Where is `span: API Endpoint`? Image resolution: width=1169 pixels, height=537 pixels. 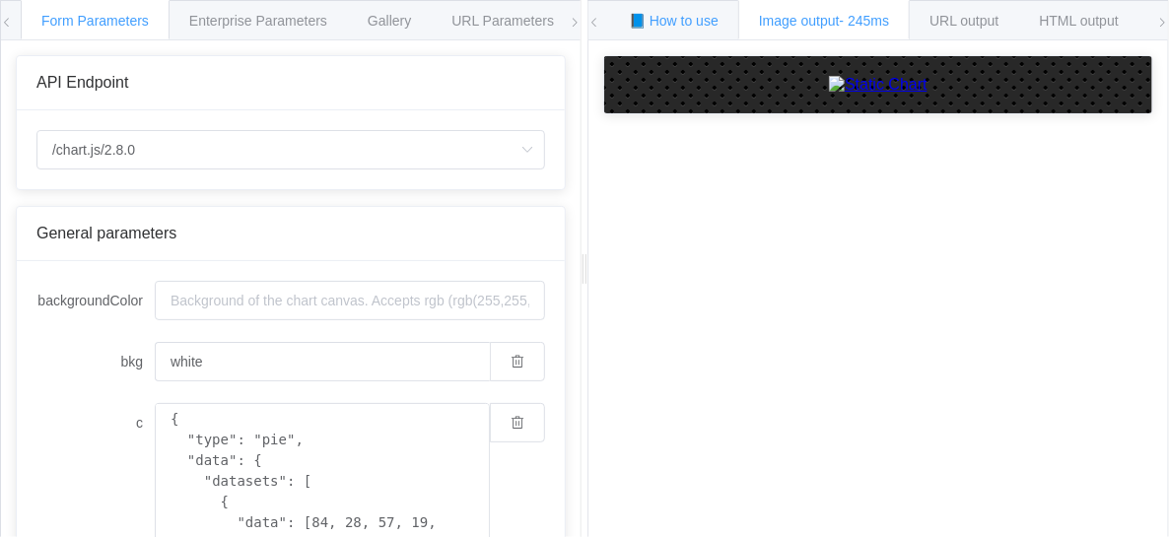 span: API Endpoint is located at coordinates (82, 82).